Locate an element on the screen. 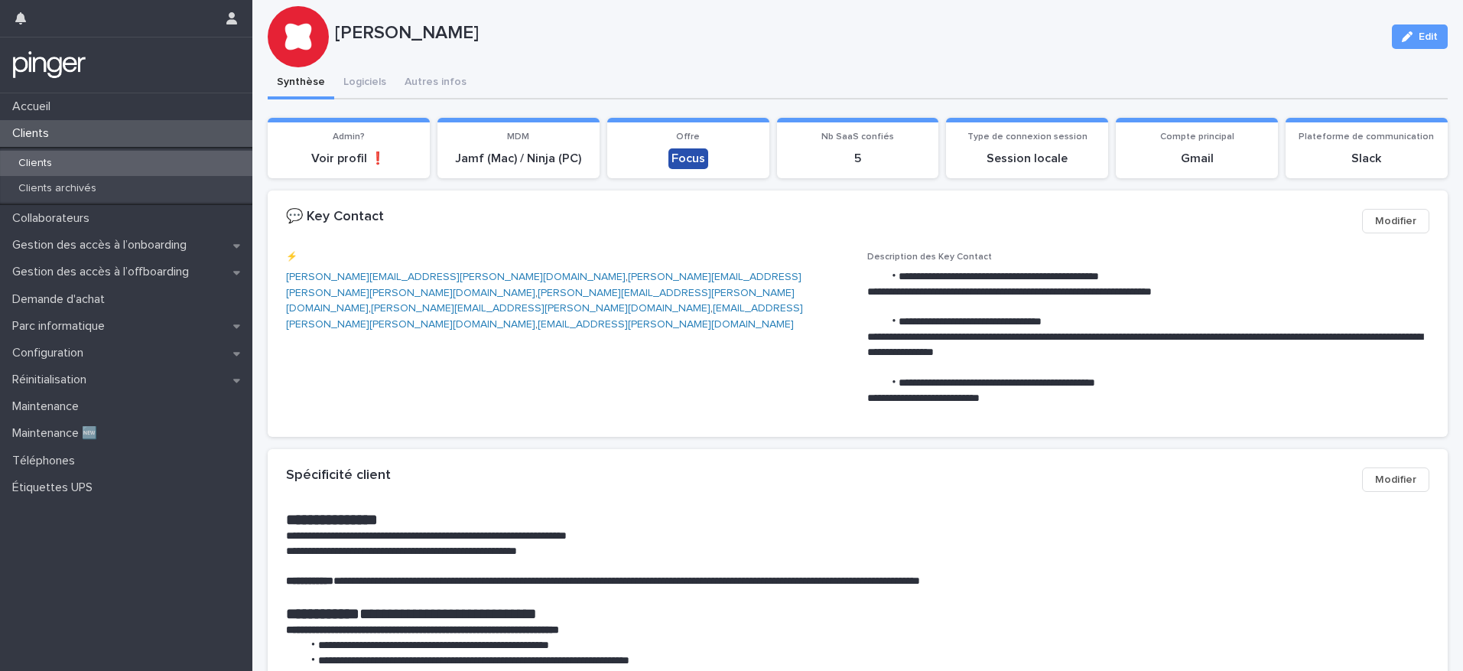 This screenshot has width=1463, height=671. button: Autres infos is located at coordinates (435, 83).